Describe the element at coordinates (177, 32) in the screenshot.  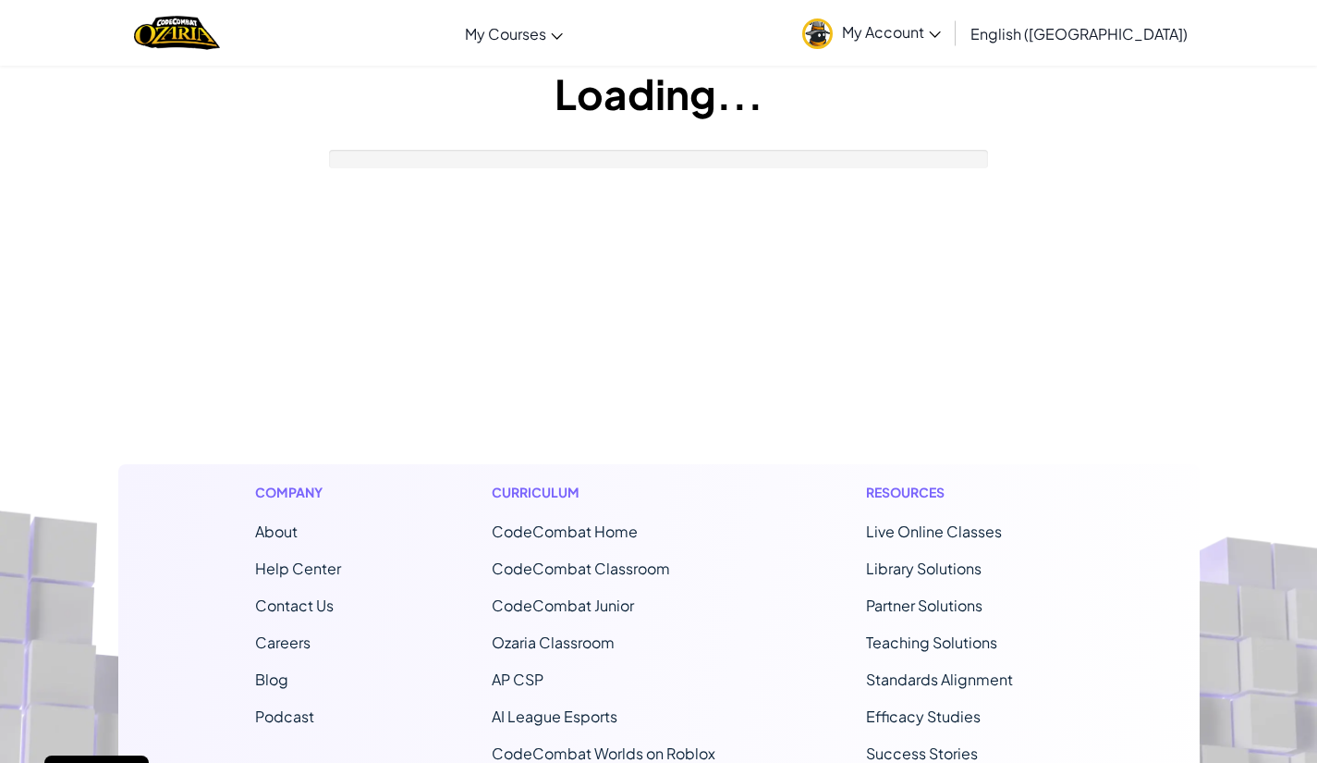
I see `img: Home` at that location.